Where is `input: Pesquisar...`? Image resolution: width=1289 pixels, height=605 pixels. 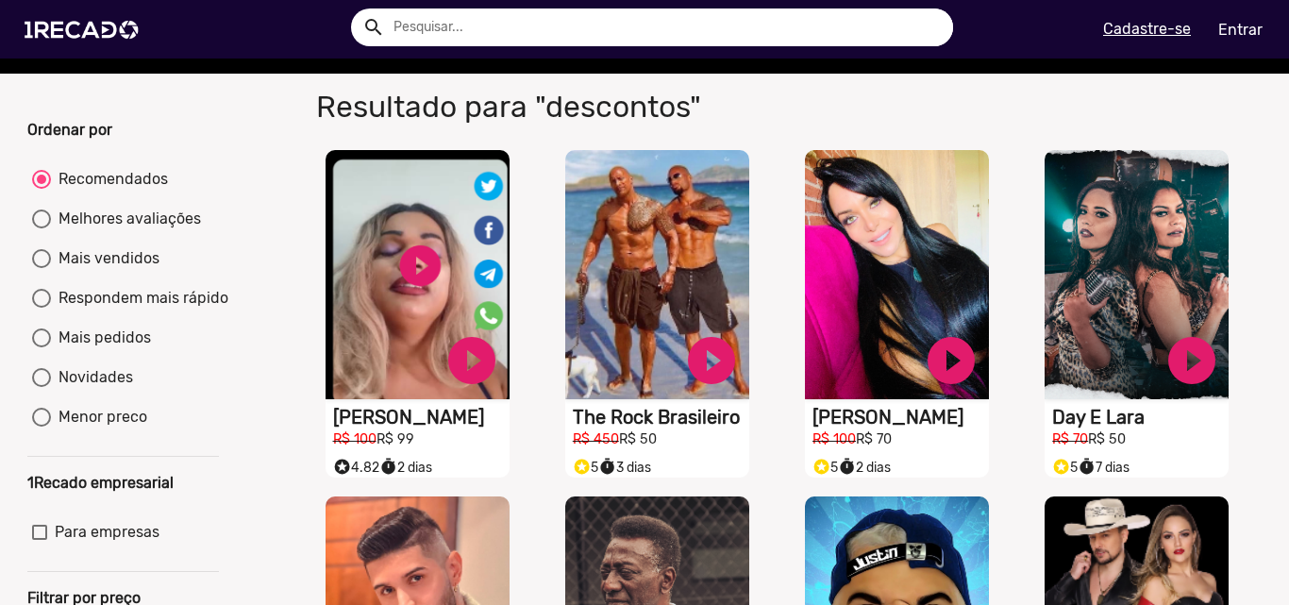
input: Pesquisar... is located at coordinates (666, 27).